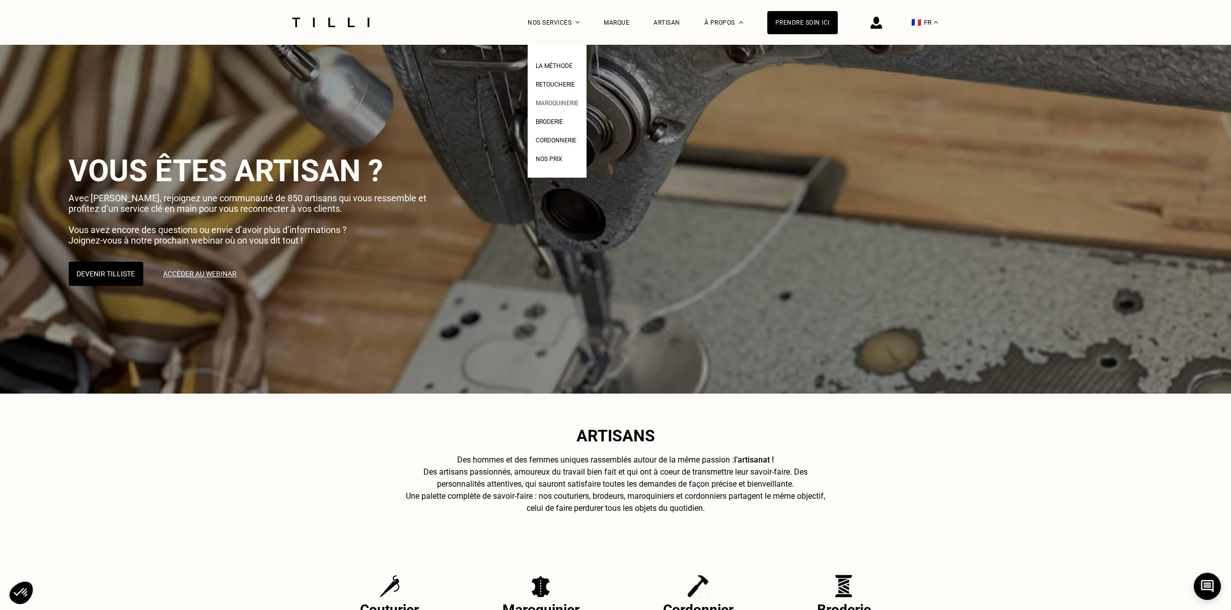  What do you see at coordinates (207, 230) in the screenshot?
I see `span: Vous avez encore des questions ou envie d’avoir plus d’informations ?` at bounding box center [207, 230].